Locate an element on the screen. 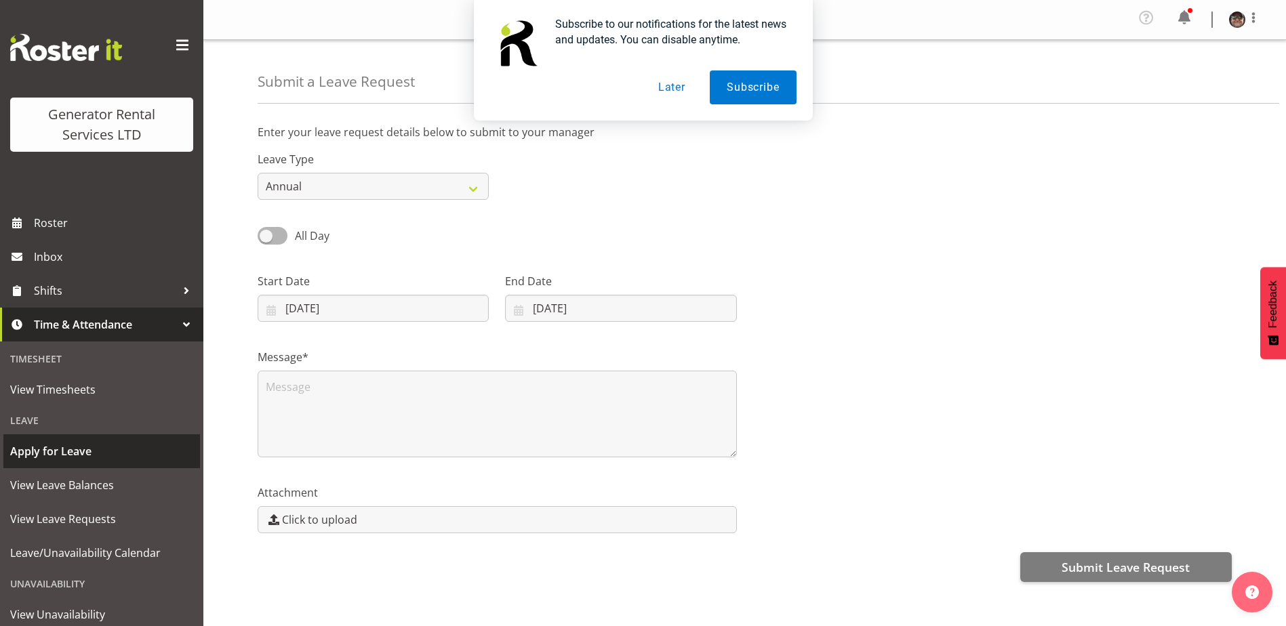  div: Leave is located at coordinates (102, 420).